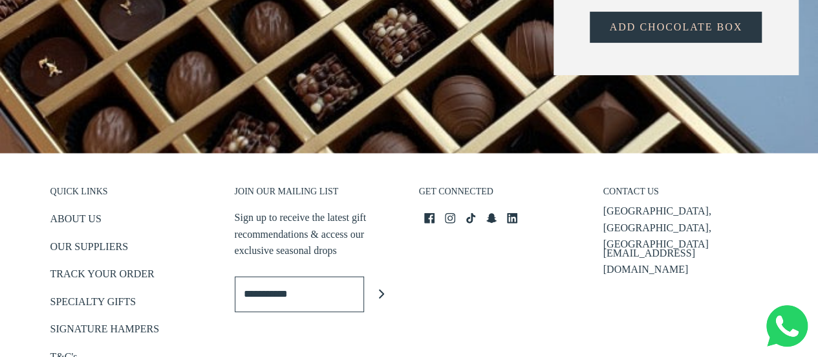  What do you see at coordinates (317, 195) in the screenshot?
I see `h3: JOIN OUR MAILING LIST` at bounding box center [317, 195].